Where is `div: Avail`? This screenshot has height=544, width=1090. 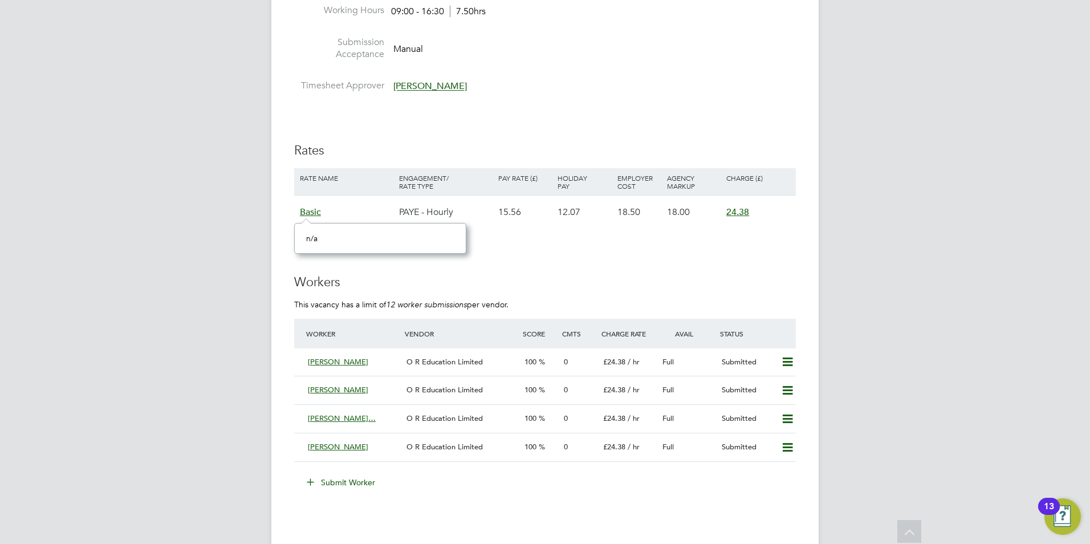 div: Avail is located at coordinates (688, 334).